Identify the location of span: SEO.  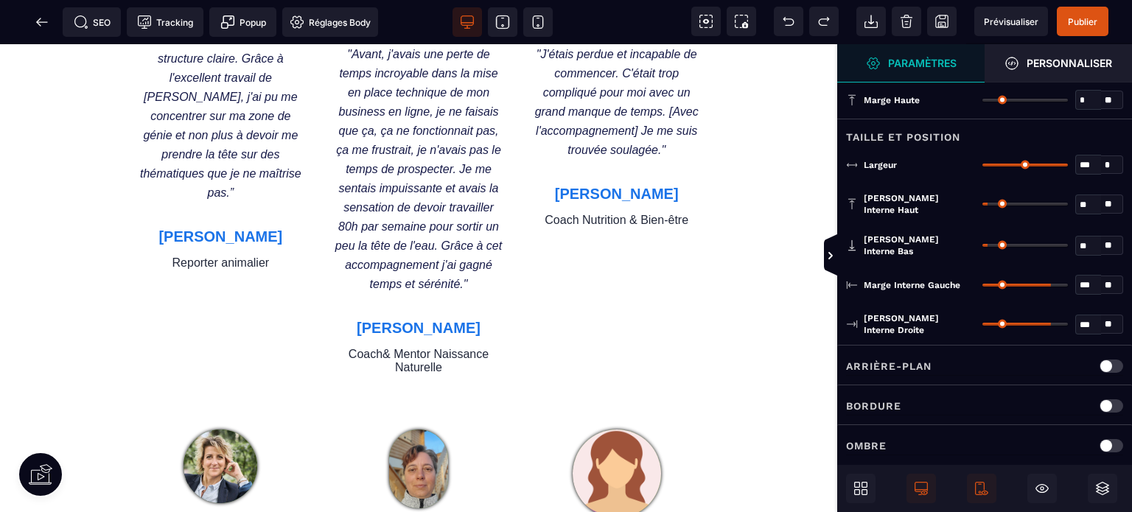
(92, 22).